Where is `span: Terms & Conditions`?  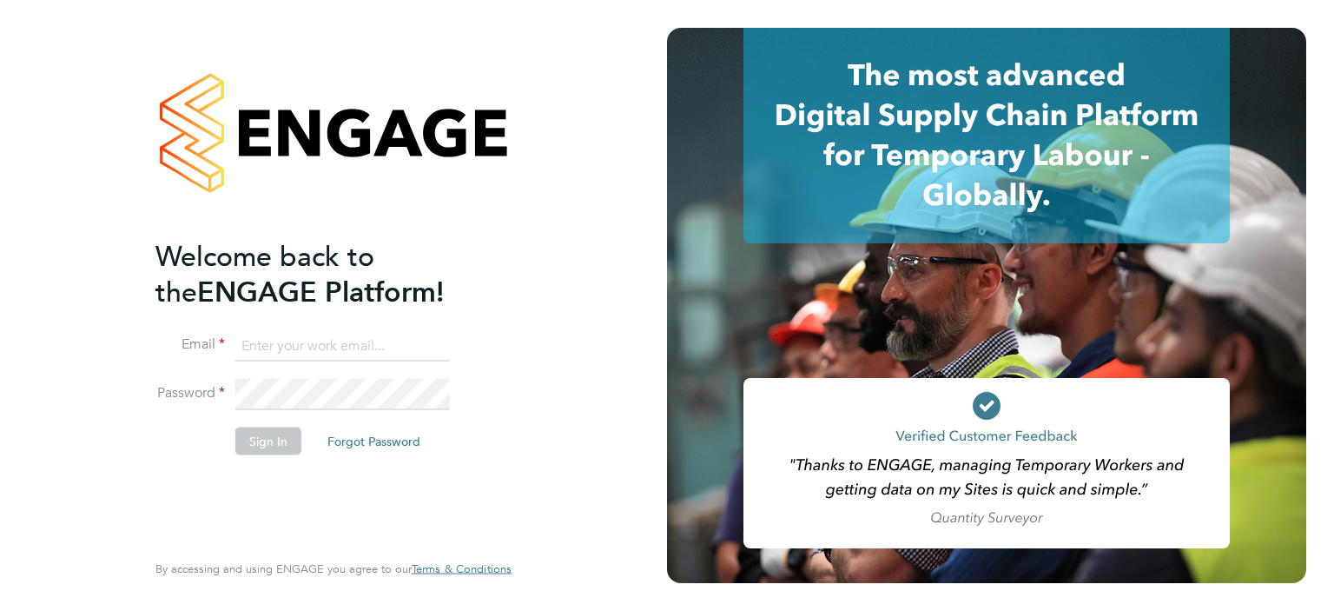
span: Terms & Conditions is located at coordinates (461, 568).